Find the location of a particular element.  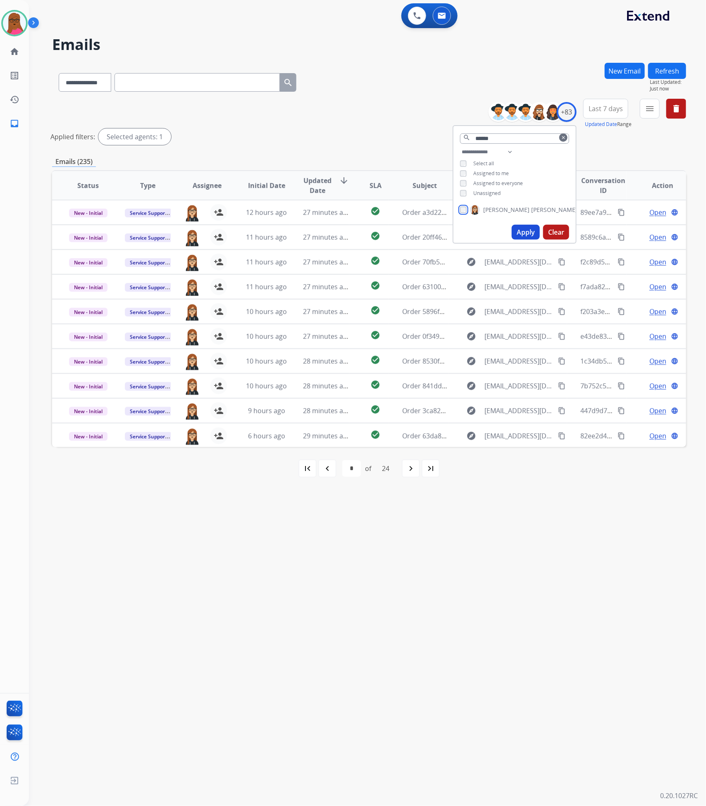

span: Unassigned is located at coordinates (487, 193).